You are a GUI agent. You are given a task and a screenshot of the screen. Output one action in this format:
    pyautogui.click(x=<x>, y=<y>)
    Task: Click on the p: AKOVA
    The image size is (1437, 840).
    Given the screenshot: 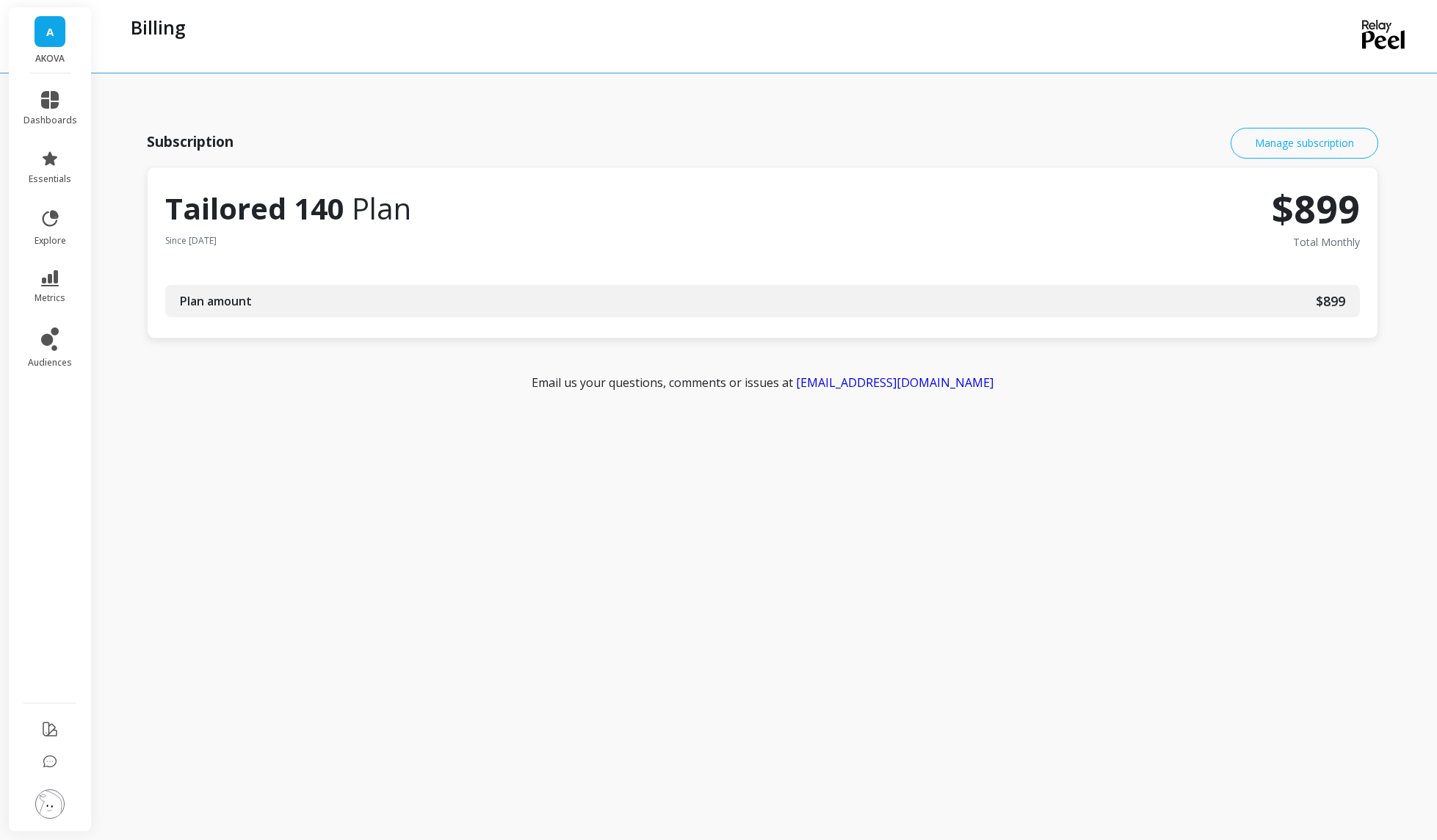 What is the action you would take?
    pyautogui.click(x=50, y=59)
    